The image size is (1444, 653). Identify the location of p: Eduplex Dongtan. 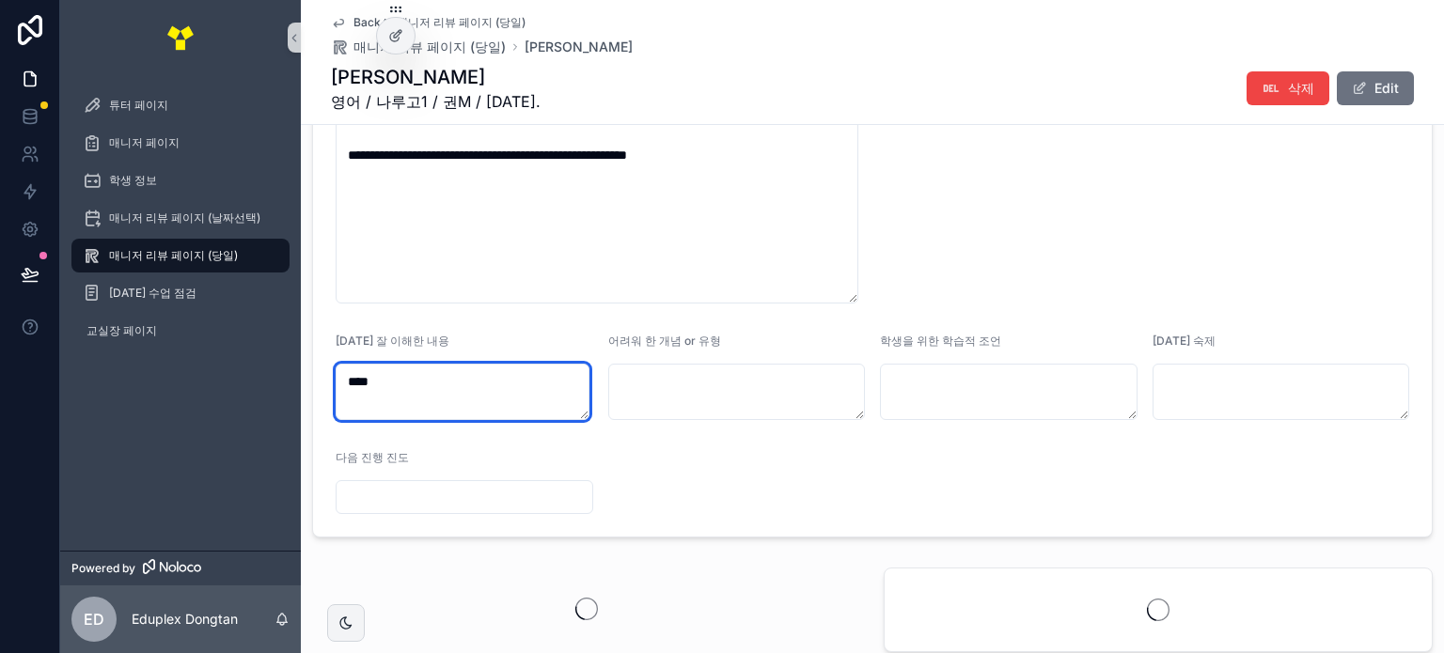
(184, 620).